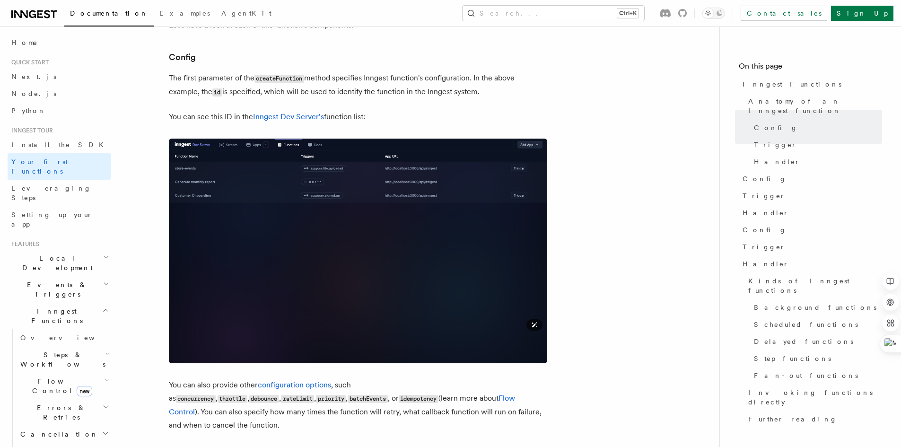  Describe the element at coordinates (816, 376) in the screenshot. I see `a: Fan-out functions` at that location.